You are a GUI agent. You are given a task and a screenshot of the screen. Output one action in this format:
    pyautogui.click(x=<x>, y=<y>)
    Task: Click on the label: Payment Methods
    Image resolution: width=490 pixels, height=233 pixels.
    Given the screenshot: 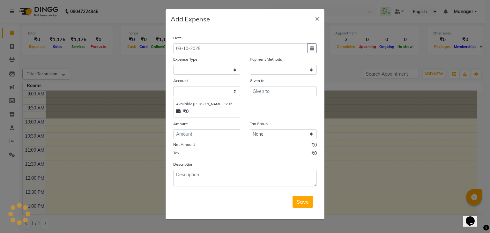 What is the action you would take?
    pyautogui.click(x=266, y=59)
    